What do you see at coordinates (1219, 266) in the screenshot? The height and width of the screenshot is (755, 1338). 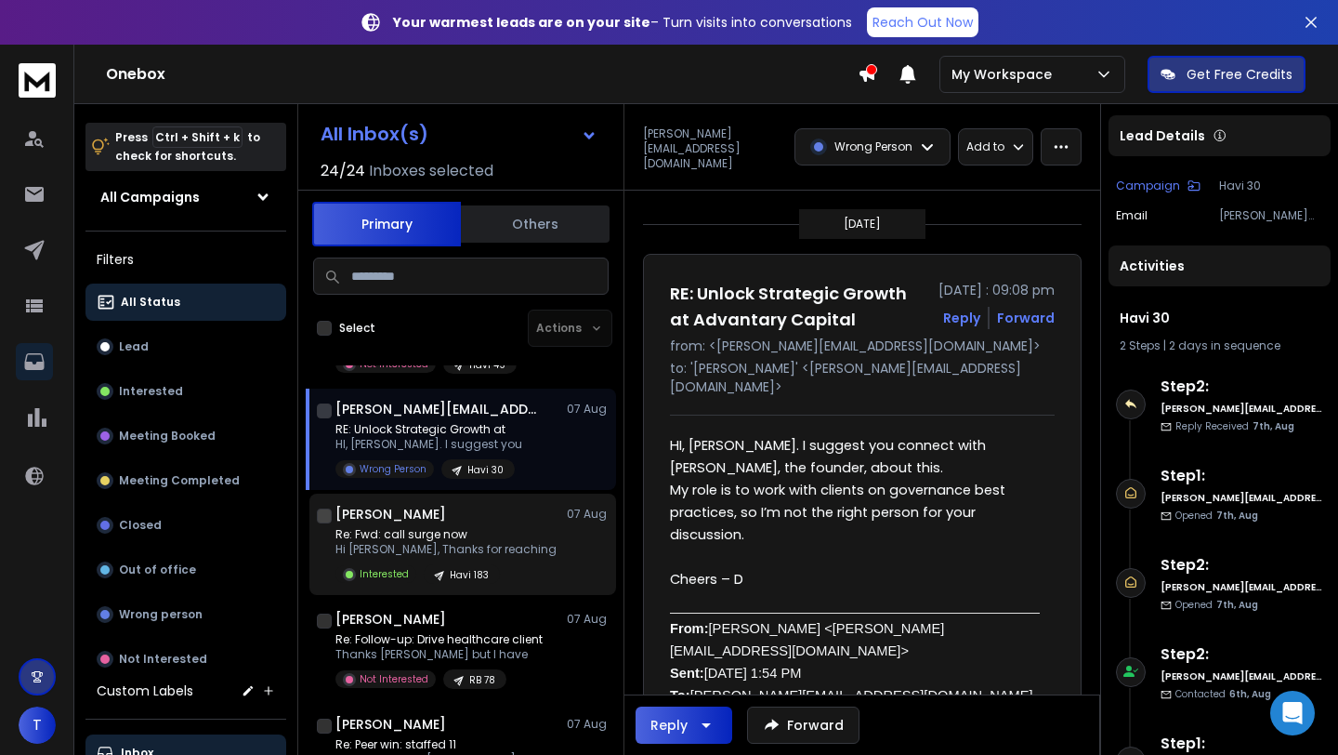 I see `div: Activities` at bounding box center [1219, 266].